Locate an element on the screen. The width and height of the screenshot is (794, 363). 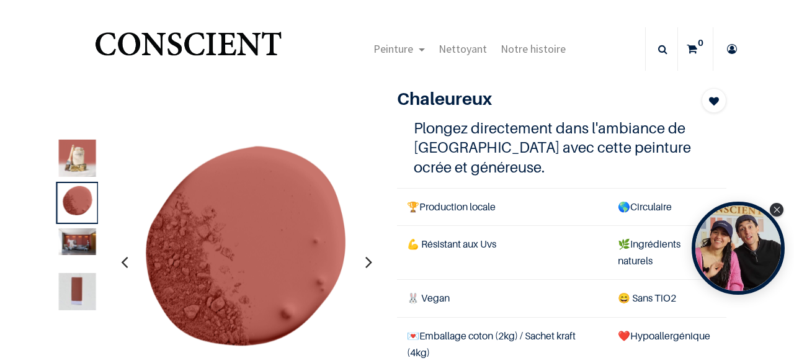
a: Peinture is located at coordinates (399, 49).